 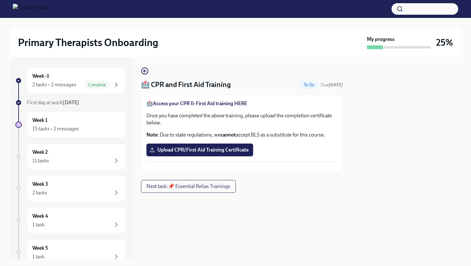 What do you see at coordinates (188, 187) in the screenshot?
I see `a: Next task:📌 Essential Relias Trainings` at bounding box center [188, 187].